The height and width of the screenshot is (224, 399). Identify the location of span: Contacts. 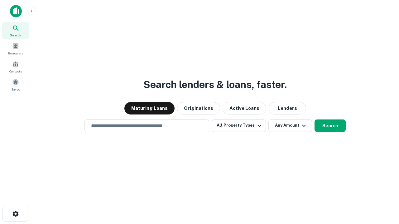
(16, 71).